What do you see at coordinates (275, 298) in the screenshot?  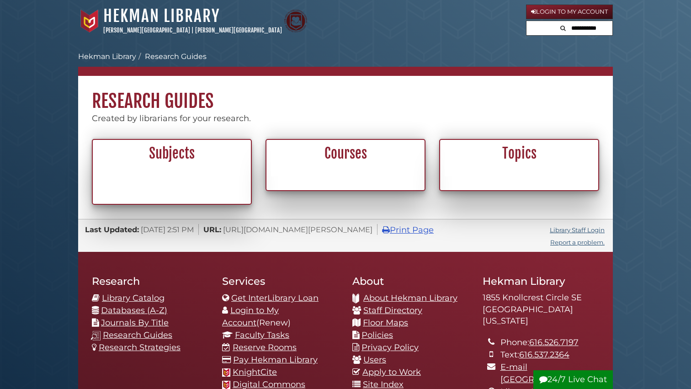 I see `a: Get InterLibrary Loan` at bounding box center [275, 298].